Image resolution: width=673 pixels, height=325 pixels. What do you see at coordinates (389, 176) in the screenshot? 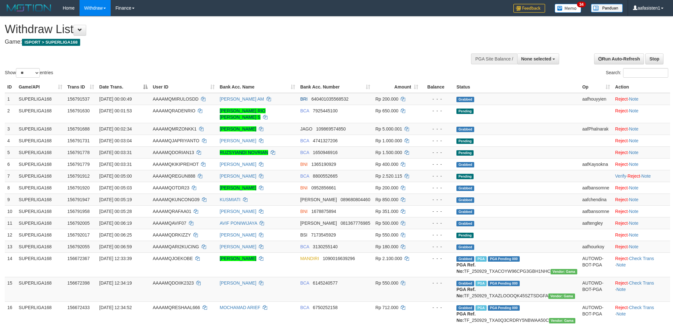
I see `span: Rp 2.520.115` at bounding box center [389, 176].